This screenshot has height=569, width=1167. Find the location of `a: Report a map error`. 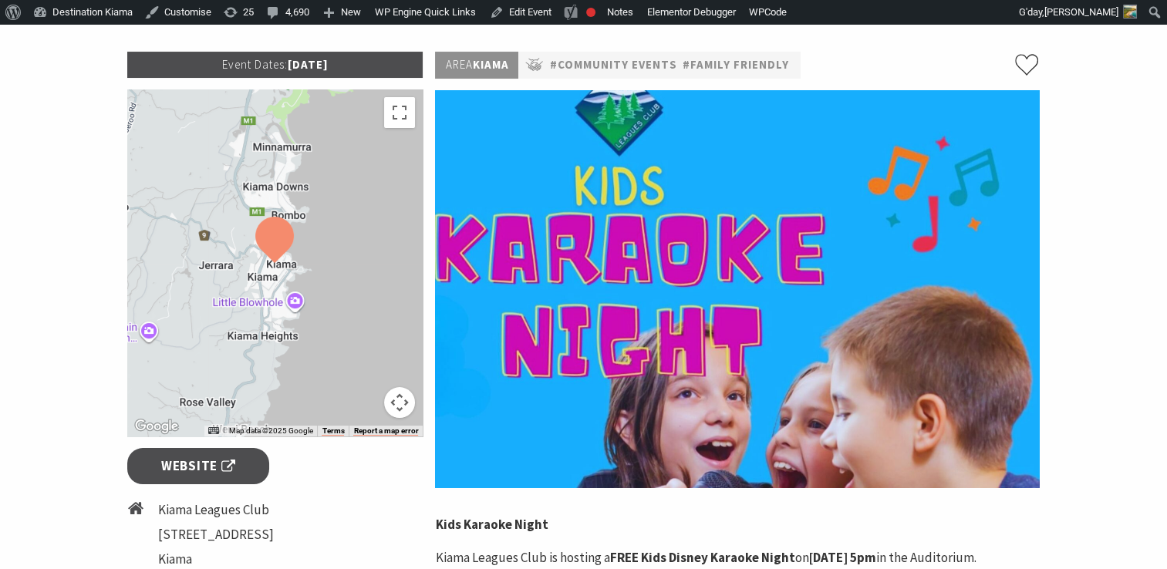

a: Report a map error is located at coordinates (386, 431).